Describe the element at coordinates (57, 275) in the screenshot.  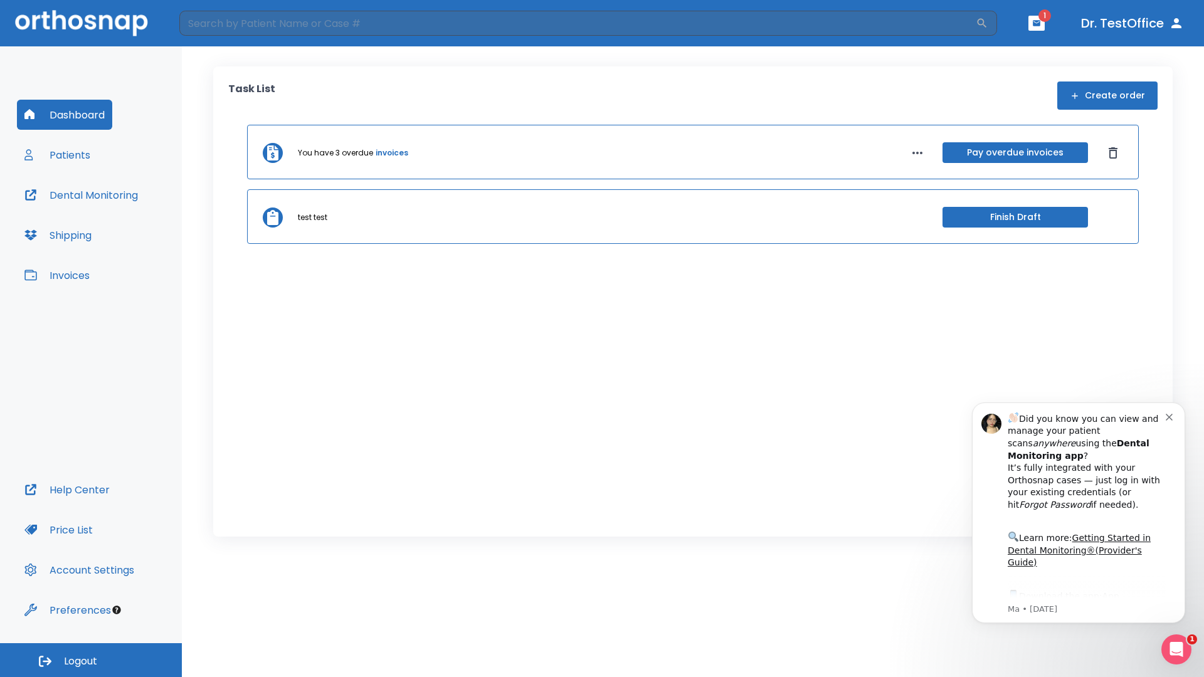
I see `button: Invoices` at that location.